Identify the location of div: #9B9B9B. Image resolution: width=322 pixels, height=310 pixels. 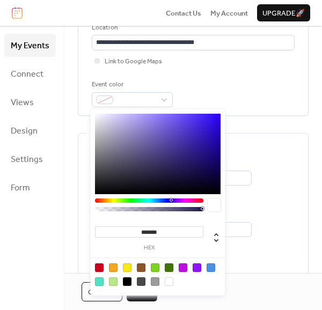
(155, 282).